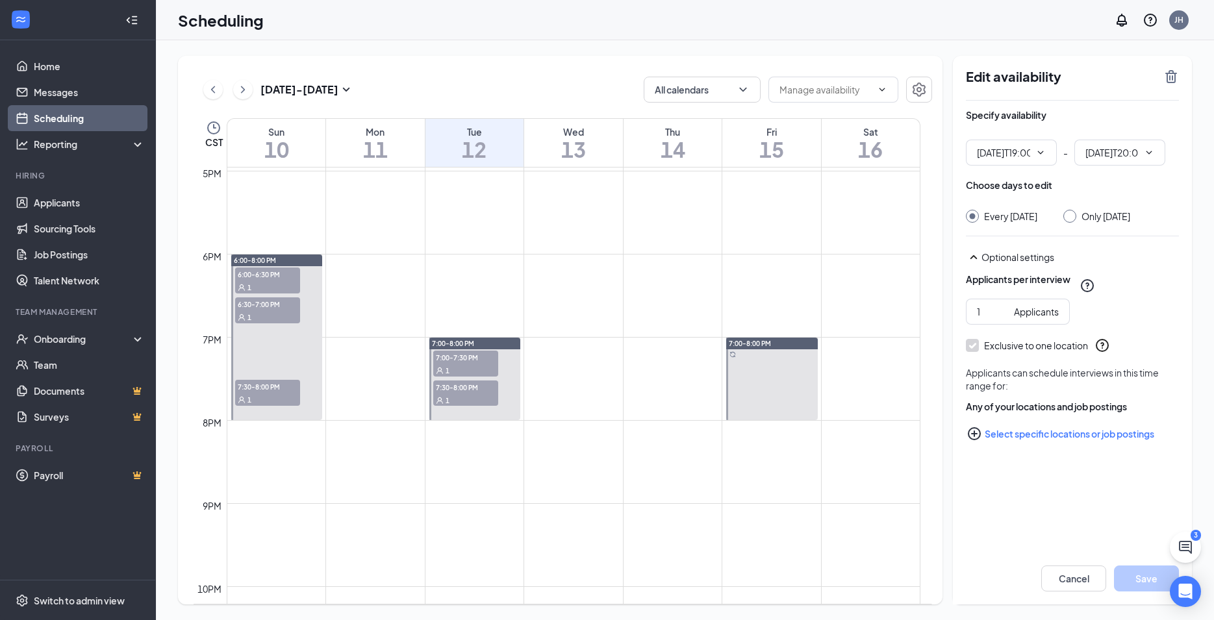  What do you see at coordinates (214, 142) in the screenshot?
I see `span: CST` at bounding box center [214, 142].